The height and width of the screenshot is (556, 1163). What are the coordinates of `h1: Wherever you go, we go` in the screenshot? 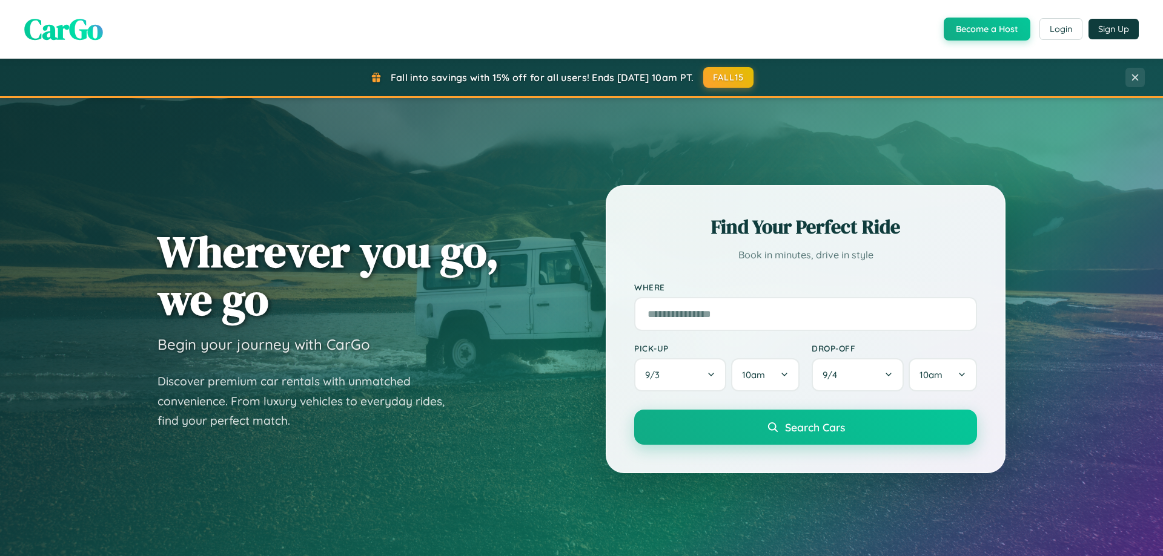 It's located at (328, 276).